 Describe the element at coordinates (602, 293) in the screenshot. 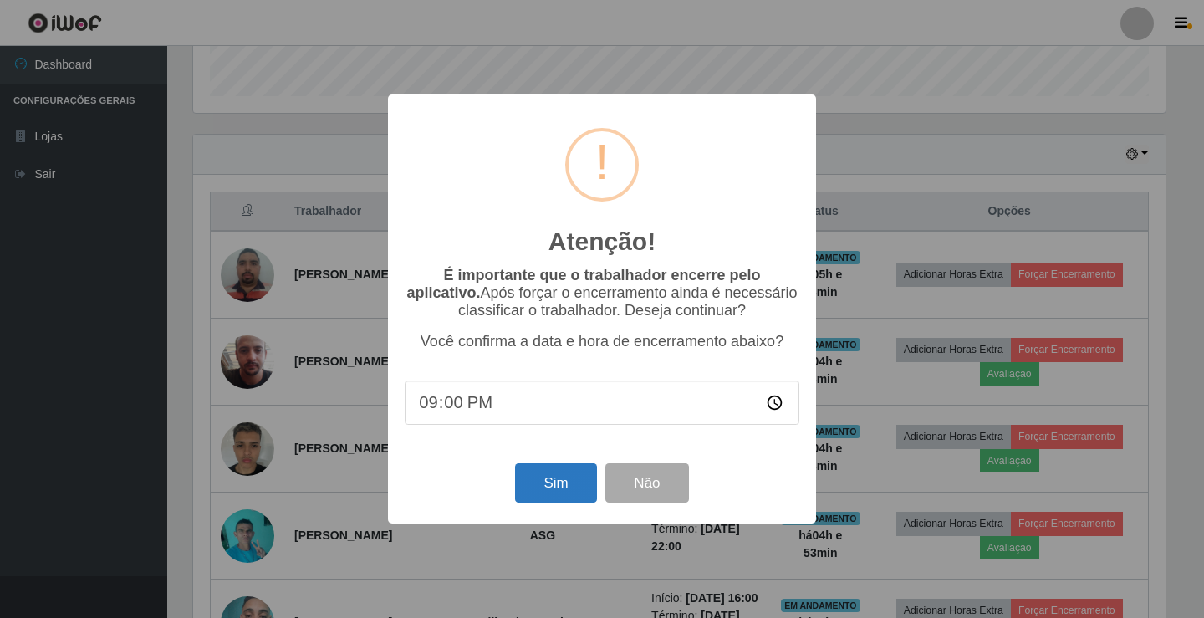

I see `p: Após forçar o encerramento ainda é necessário classificar o trabalhador. Deseja continuar?` at that location.